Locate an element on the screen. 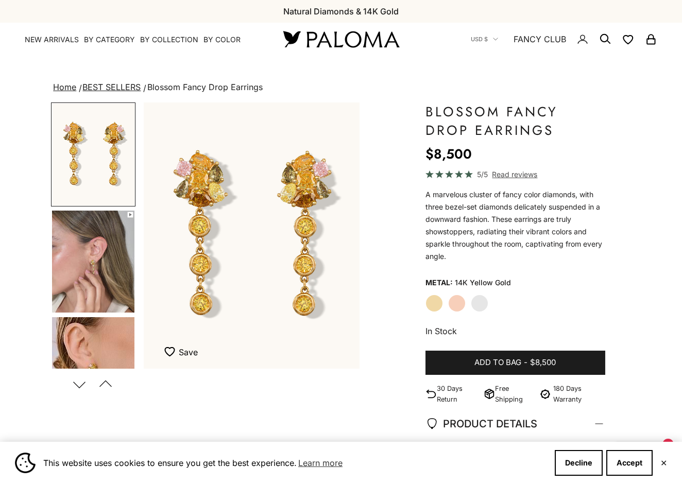  nav: Primary navigation is located at coordinates (142, 40).